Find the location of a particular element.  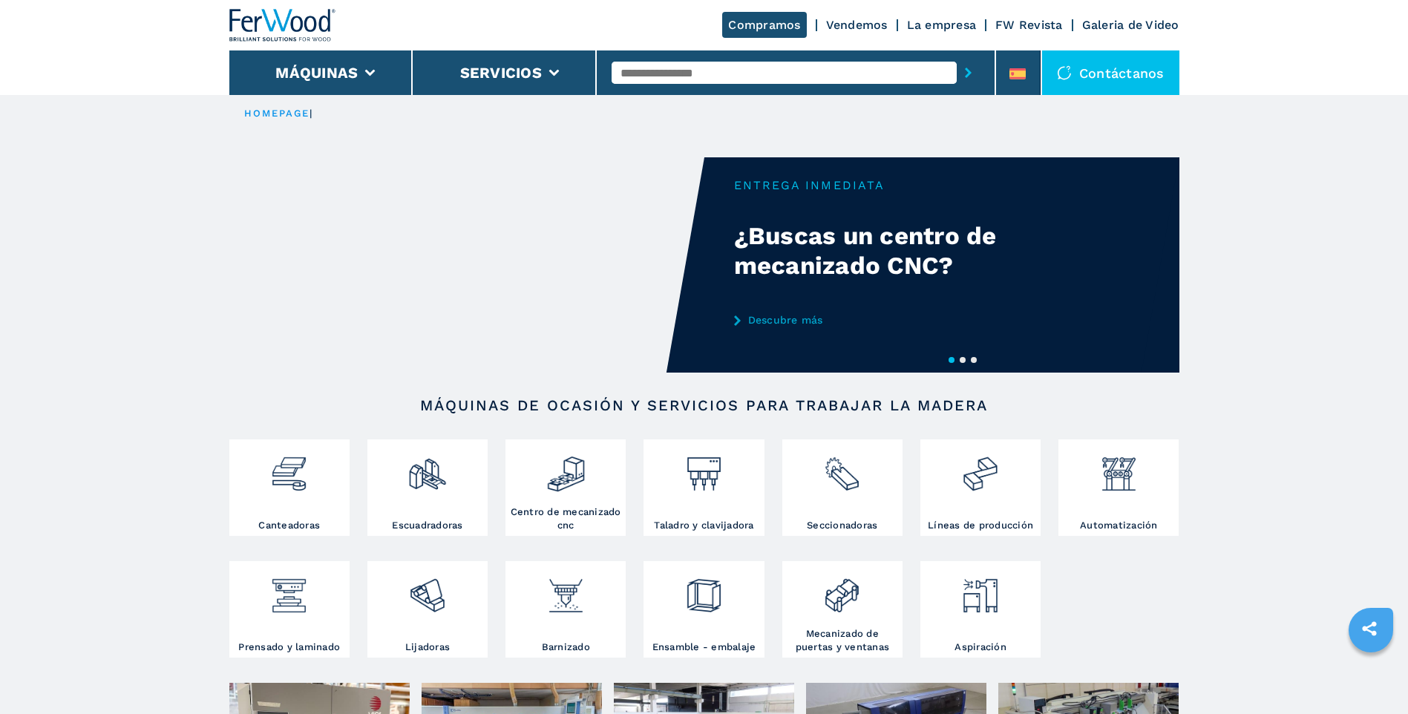

h3: Centro de mecanizado cnc is located at coordinates (565, 519).